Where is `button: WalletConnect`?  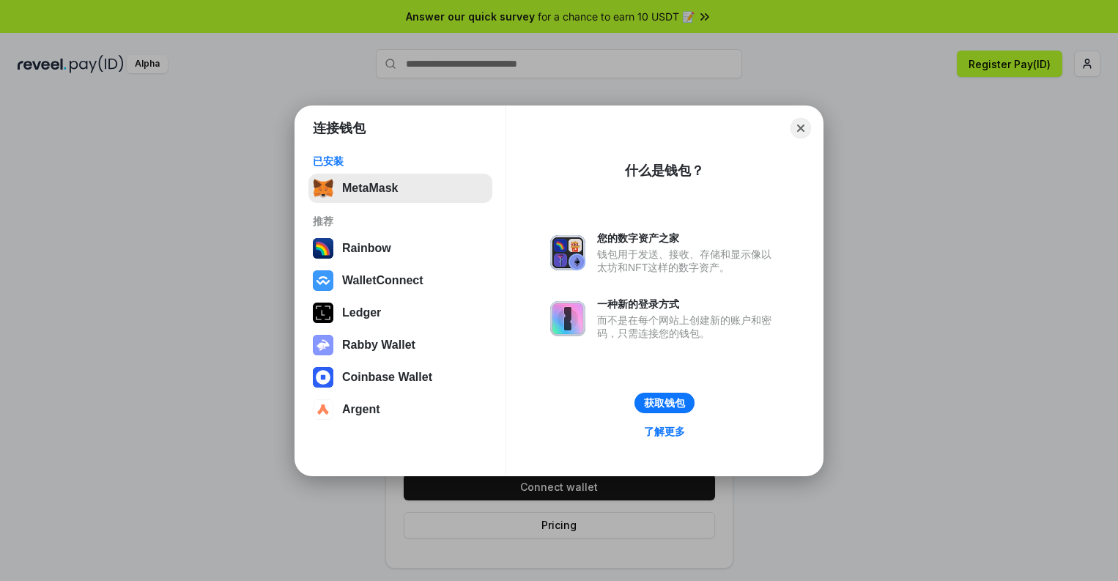
button: WalletConnect is located at coordinates (400, 281).